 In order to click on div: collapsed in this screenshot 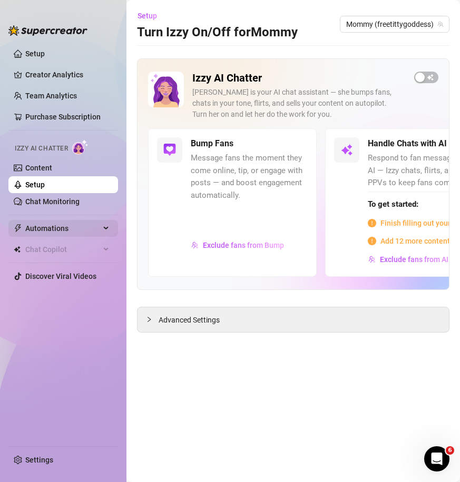, I will do `click(152, 320)`.